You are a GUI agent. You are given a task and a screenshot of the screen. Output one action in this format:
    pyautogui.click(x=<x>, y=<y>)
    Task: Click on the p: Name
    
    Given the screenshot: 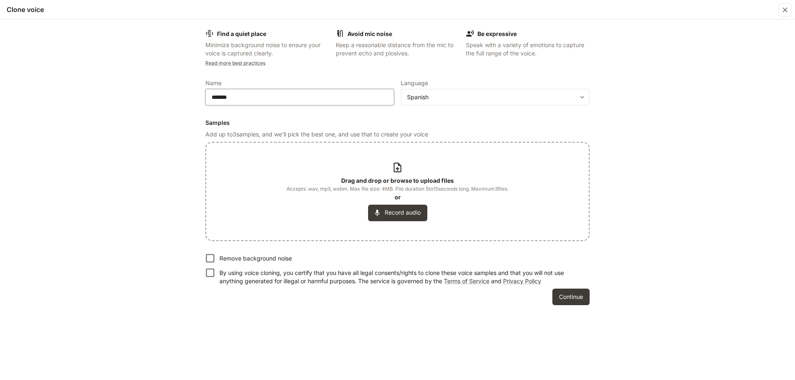 What is the action you would take?
    pyautogui.click(x=213, y=83)
    